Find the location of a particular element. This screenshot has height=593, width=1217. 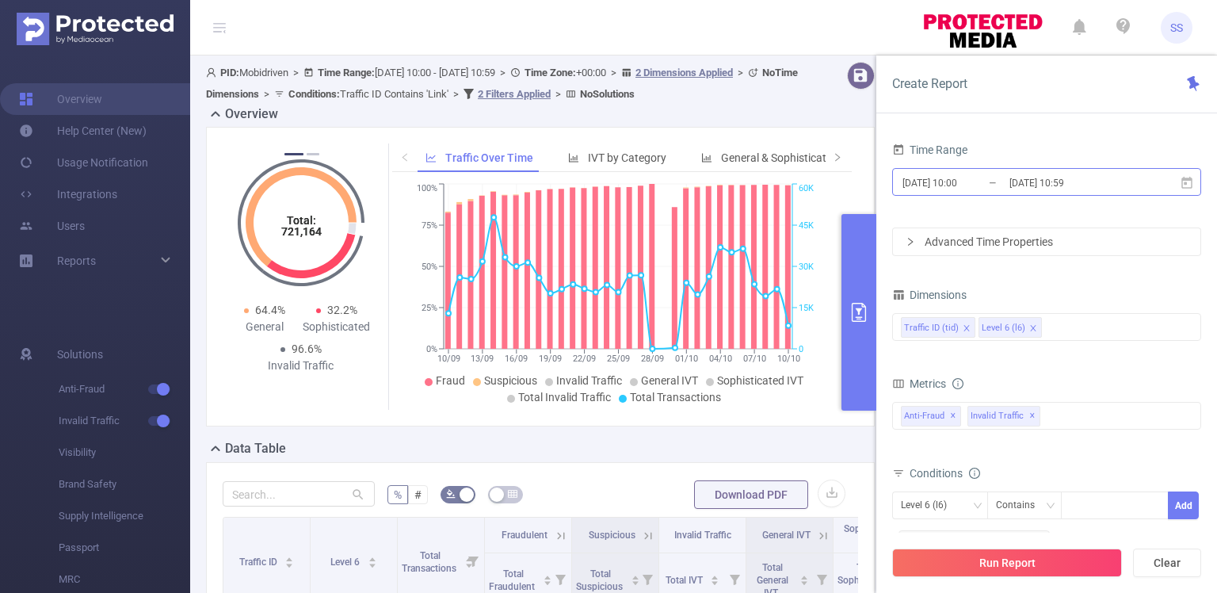

span: Dimensions is located at coordinates (930, 295).